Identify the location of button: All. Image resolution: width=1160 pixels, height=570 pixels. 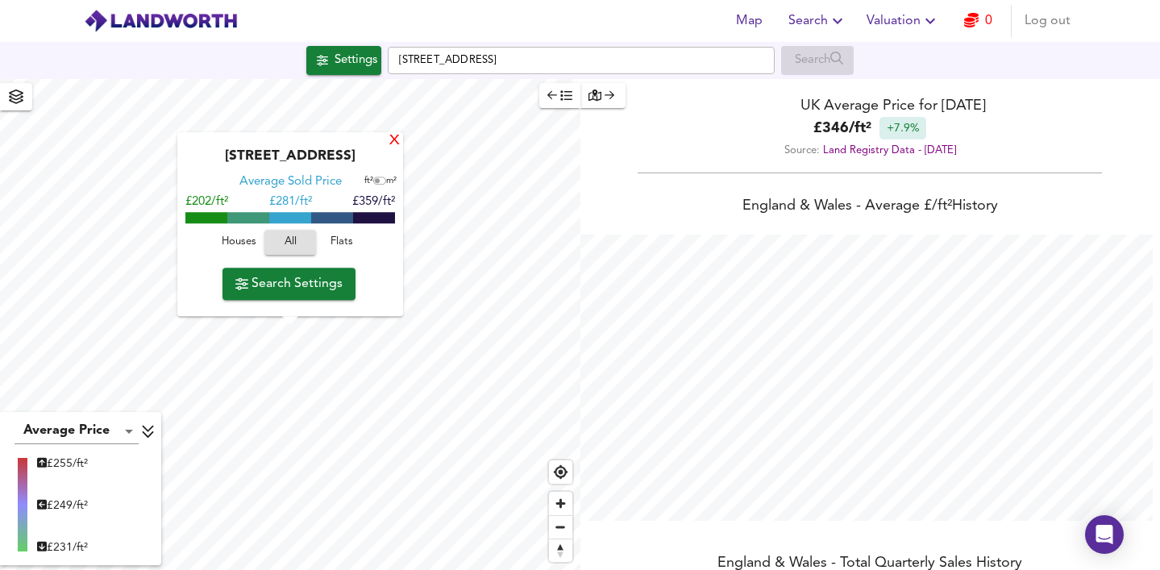
(290, 243).